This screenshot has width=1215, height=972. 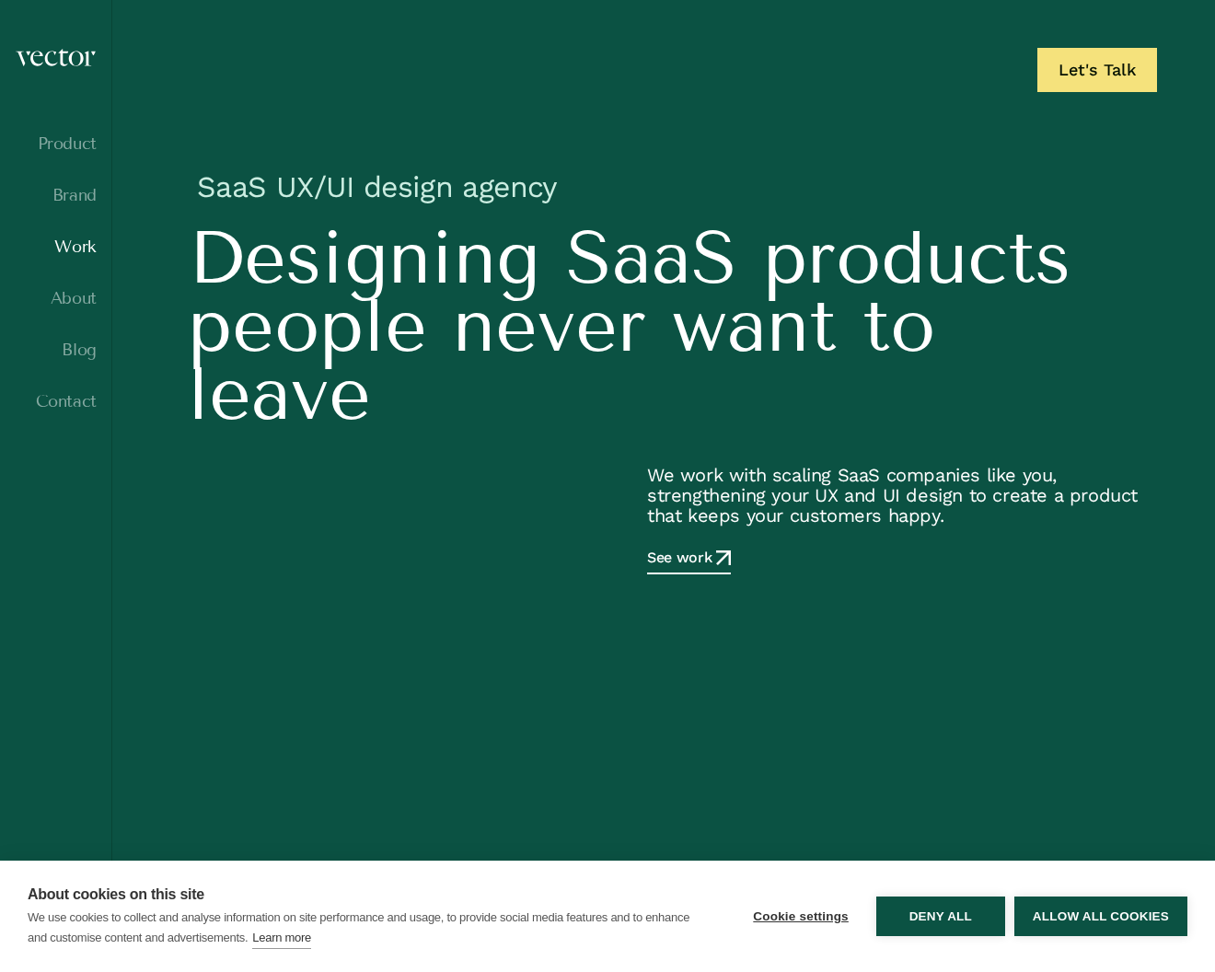 I want to click on a: Brand, so click(x=55, y=195).